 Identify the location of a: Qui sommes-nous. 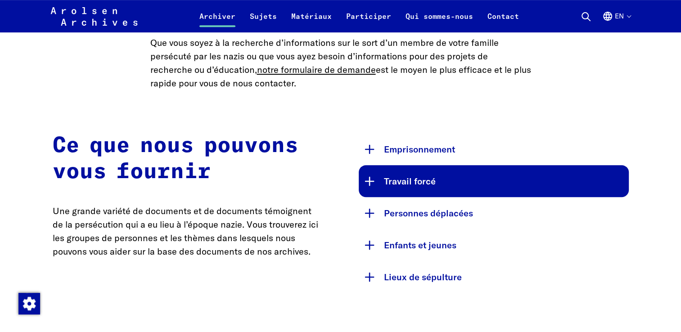
(439, 22).